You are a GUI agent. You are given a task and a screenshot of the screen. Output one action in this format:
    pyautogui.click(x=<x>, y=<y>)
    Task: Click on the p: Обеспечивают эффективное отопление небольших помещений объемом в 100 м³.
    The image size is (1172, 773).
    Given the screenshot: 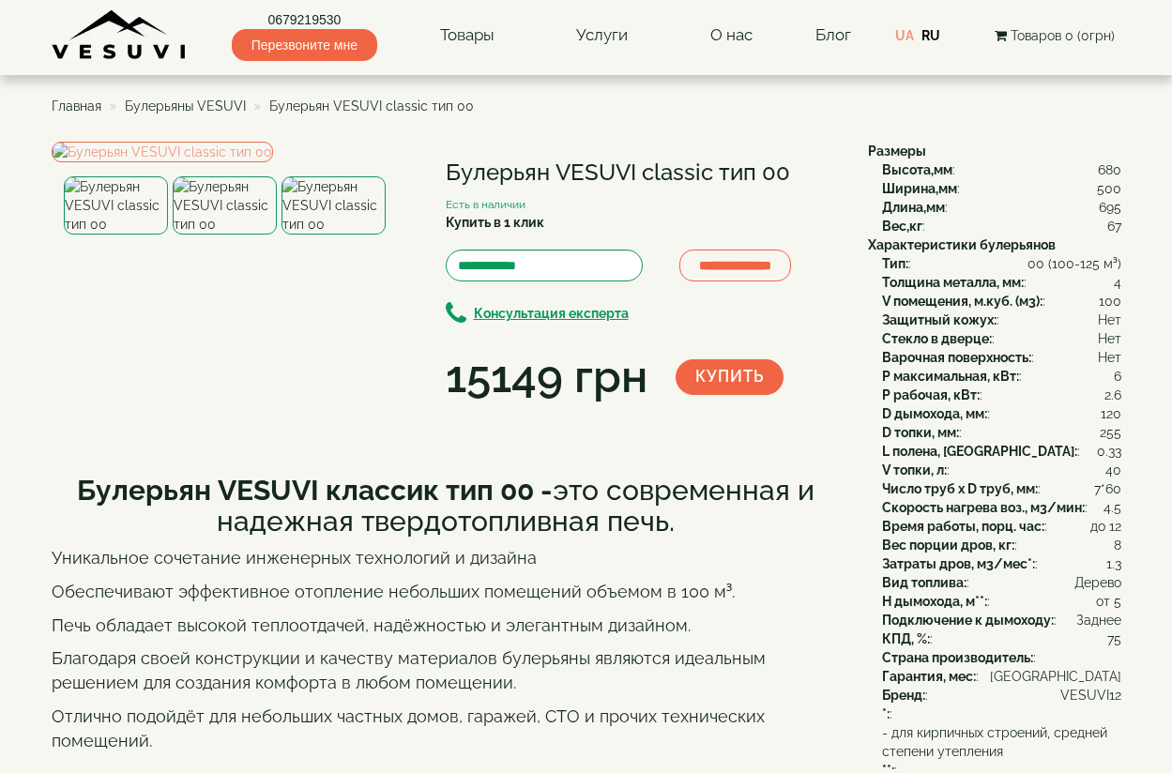 What is the action you would take?
    pyautogui.click(x=446, y=592)
    